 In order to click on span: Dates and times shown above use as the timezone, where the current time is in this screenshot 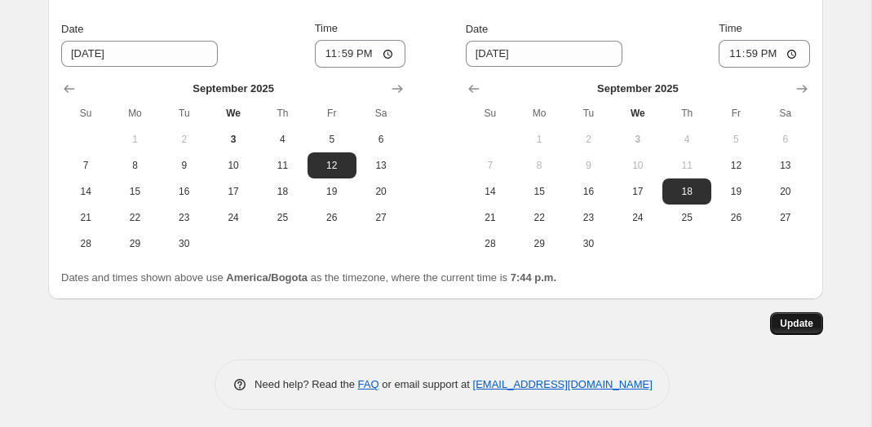, I will do `click(308, 277)`.